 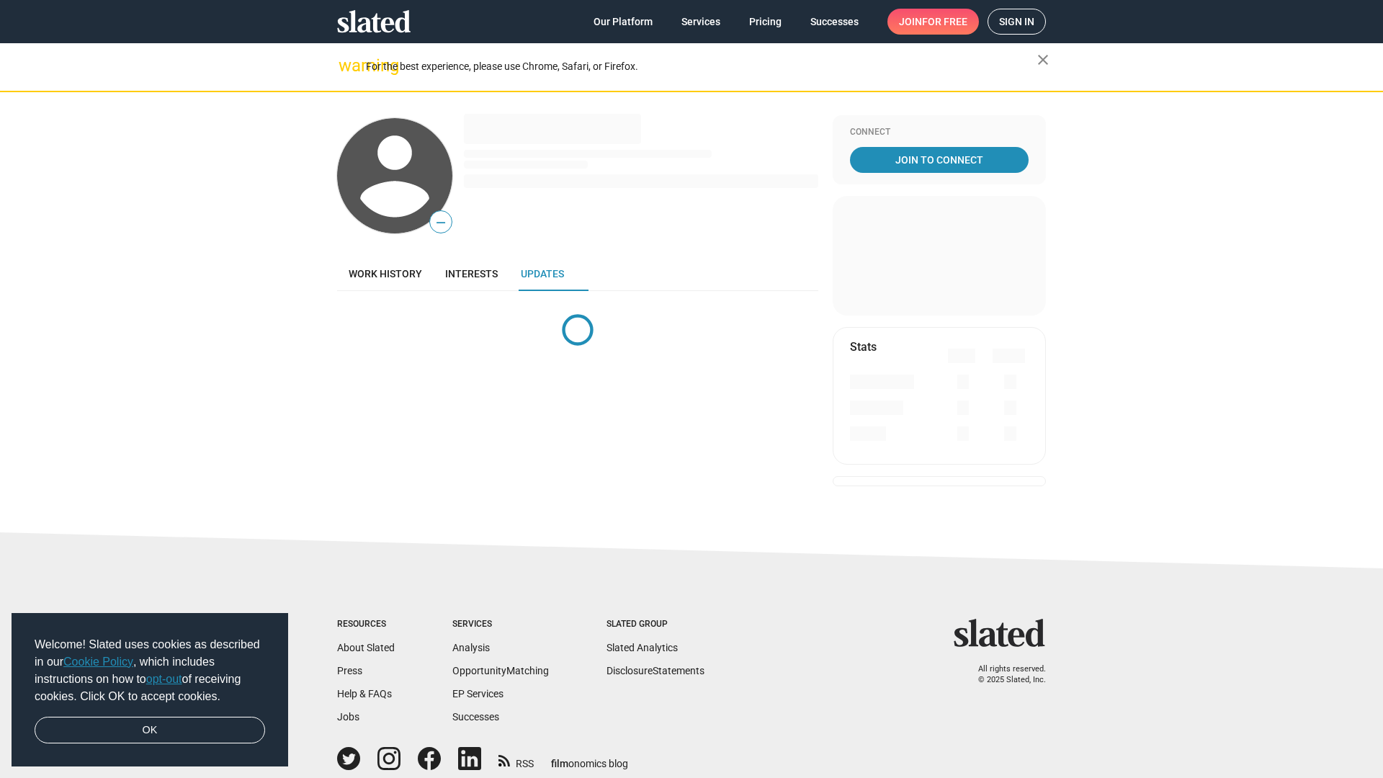 I want to click on span: Sign in, so click(x=1016, y=22).